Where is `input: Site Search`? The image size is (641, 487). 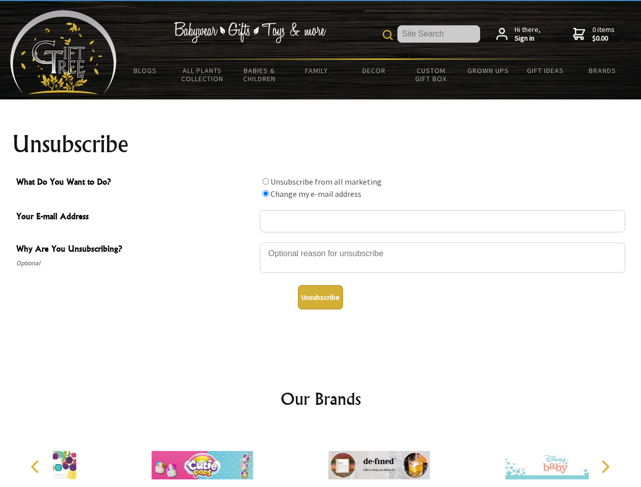
input: Site Search is located at coordinates (439, 34).